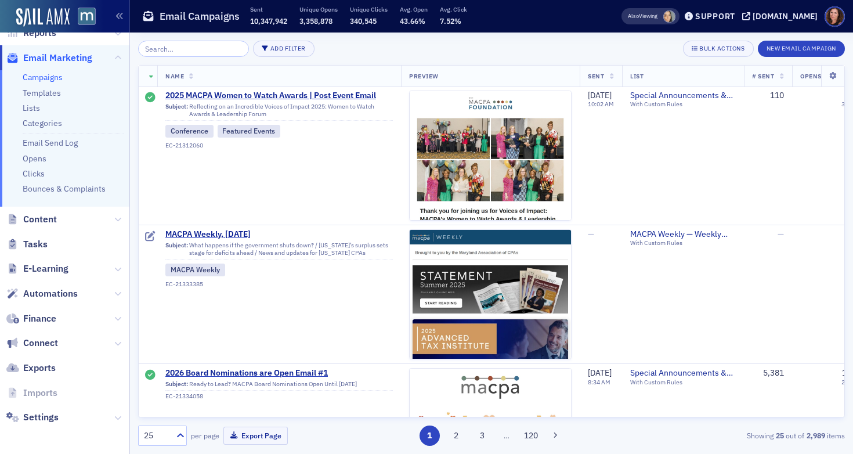  I want to click on h1: Email Campaigns, so click(200, 16).